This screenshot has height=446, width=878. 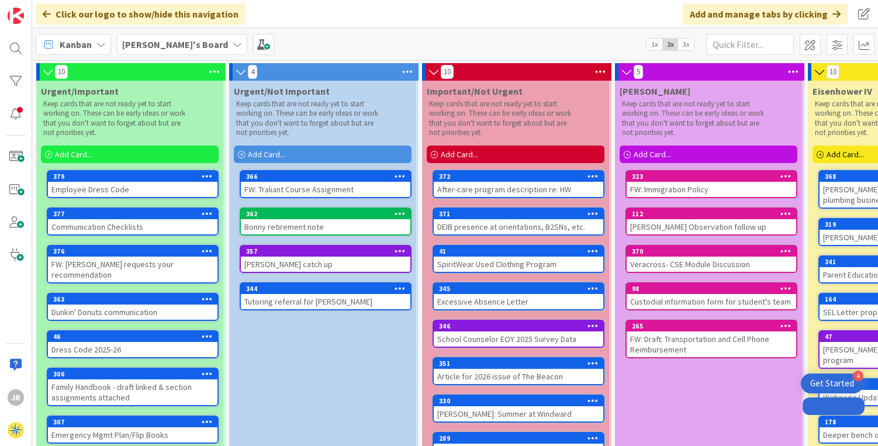 What do you see at coordinates (518, 334) in the screenshot?
I see `div: 346School Counselor EOY 2025 Survey Data` at bounding box center [518, 334].